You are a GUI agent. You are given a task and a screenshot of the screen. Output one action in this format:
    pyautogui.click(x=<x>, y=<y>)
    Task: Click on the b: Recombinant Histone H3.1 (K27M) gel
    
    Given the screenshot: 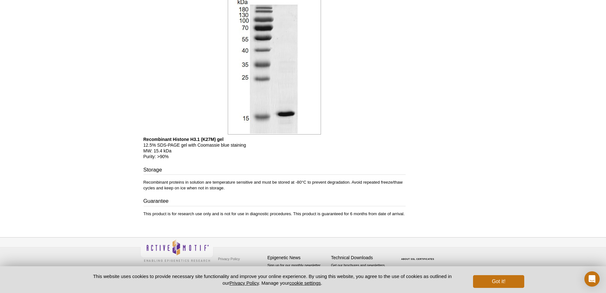 What is the action you would take?
    pyautogui.click(x=184, y=139)
    